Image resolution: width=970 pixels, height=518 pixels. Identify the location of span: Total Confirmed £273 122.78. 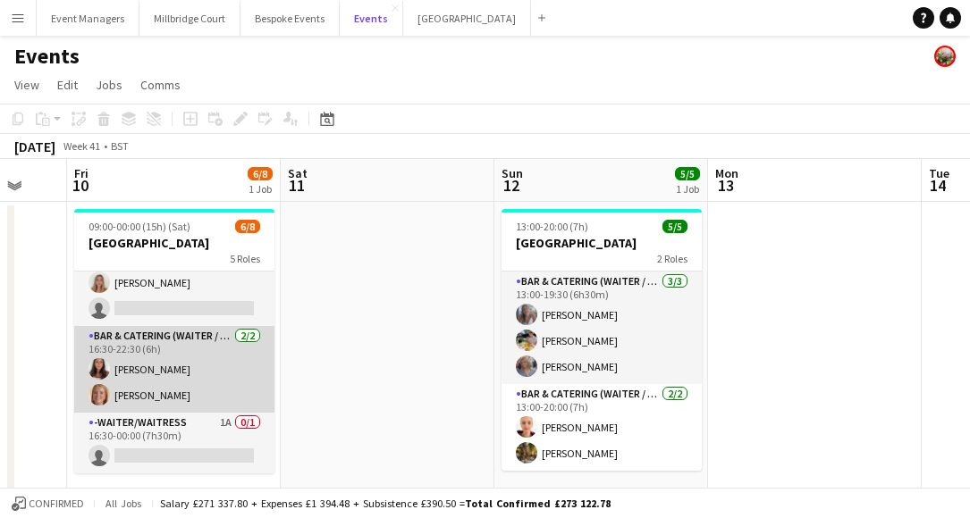
(537, 503).